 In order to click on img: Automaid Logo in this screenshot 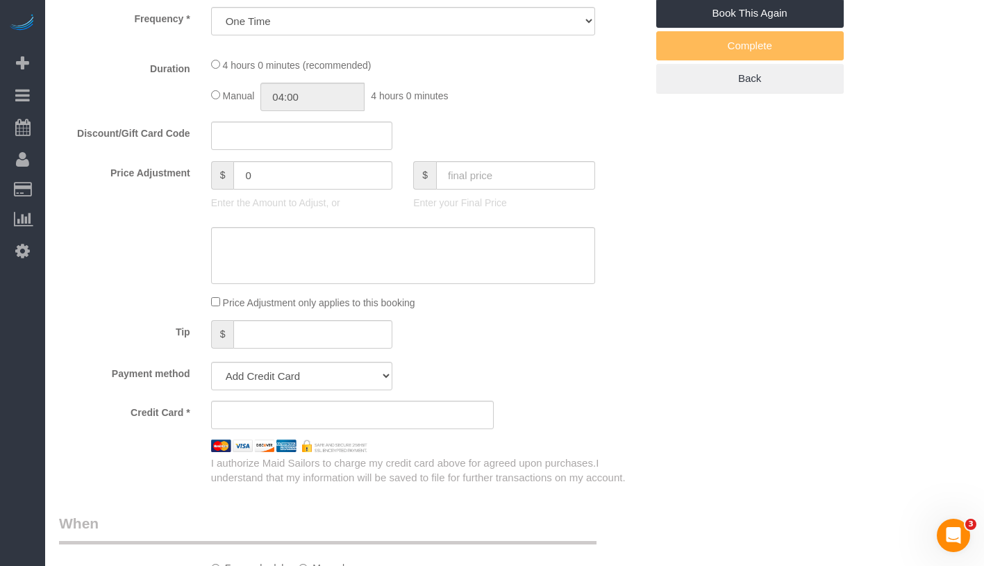, I will do `click(22, 24)`.